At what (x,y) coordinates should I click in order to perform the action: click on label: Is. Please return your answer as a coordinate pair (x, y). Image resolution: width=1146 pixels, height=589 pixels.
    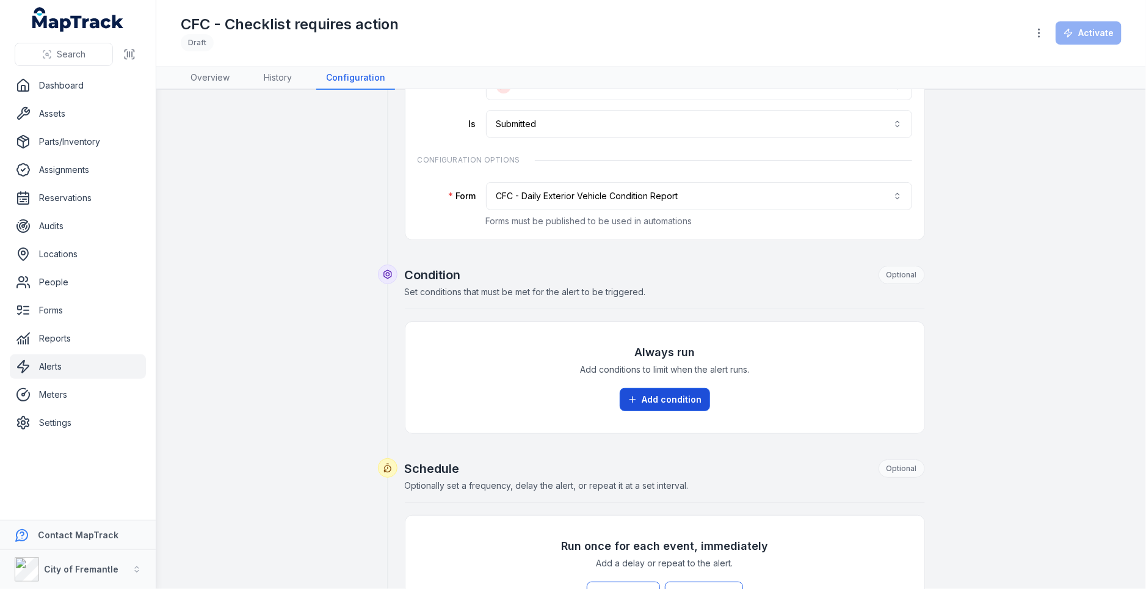
    Looking at the image, I should click on (447, 124).